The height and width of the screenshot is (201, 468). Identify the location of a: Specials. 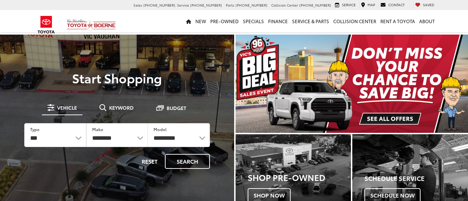
(253, 21).